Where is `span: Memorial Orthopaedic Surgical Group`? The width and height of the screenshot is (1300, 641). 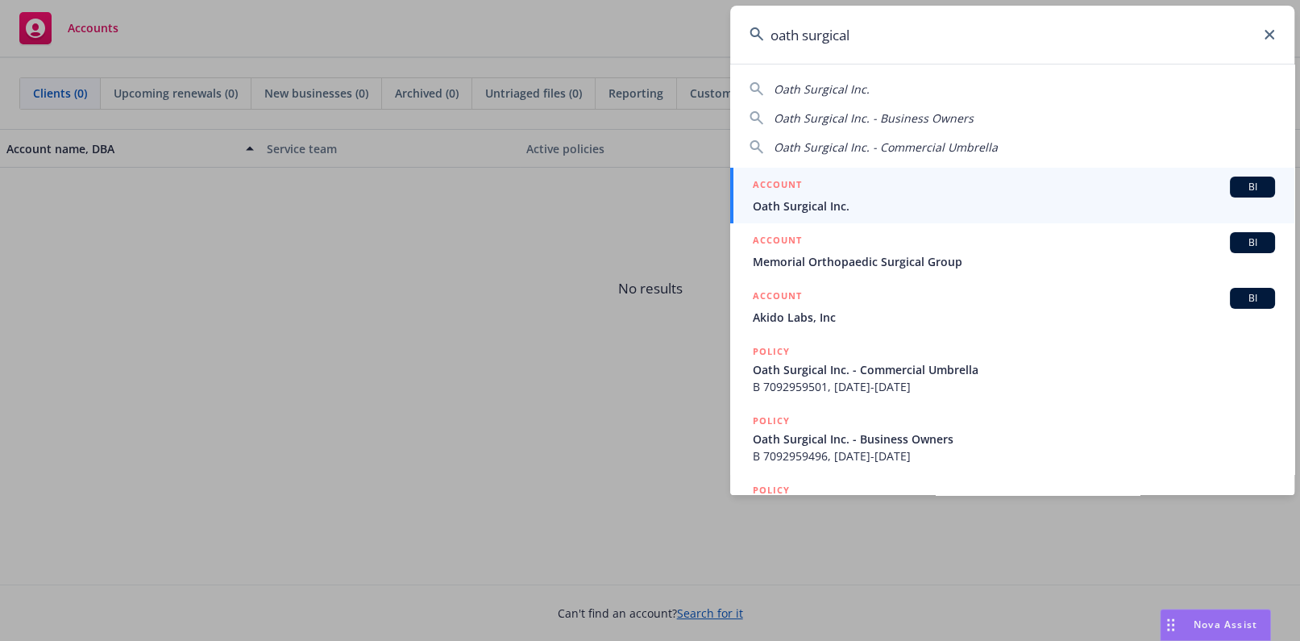
span: Memorial Orthopaedic Surgical Group is located at coordinates (1014, 261).